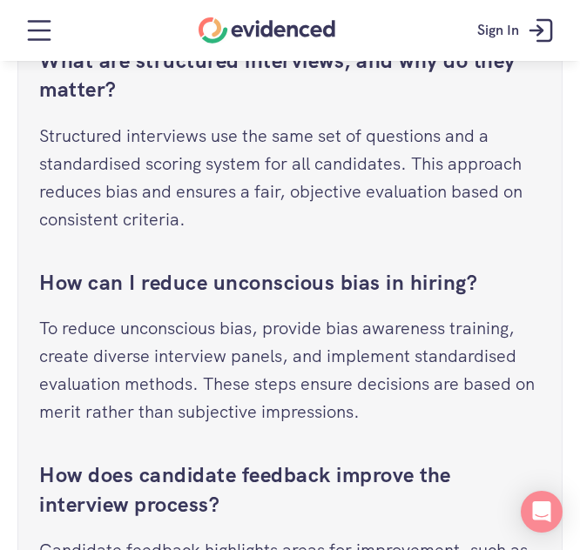 This screenshot has width=580, height=550. Describe the element at coordinates (498, 30) in the screenshot. I see `p: Sign In` at that location.